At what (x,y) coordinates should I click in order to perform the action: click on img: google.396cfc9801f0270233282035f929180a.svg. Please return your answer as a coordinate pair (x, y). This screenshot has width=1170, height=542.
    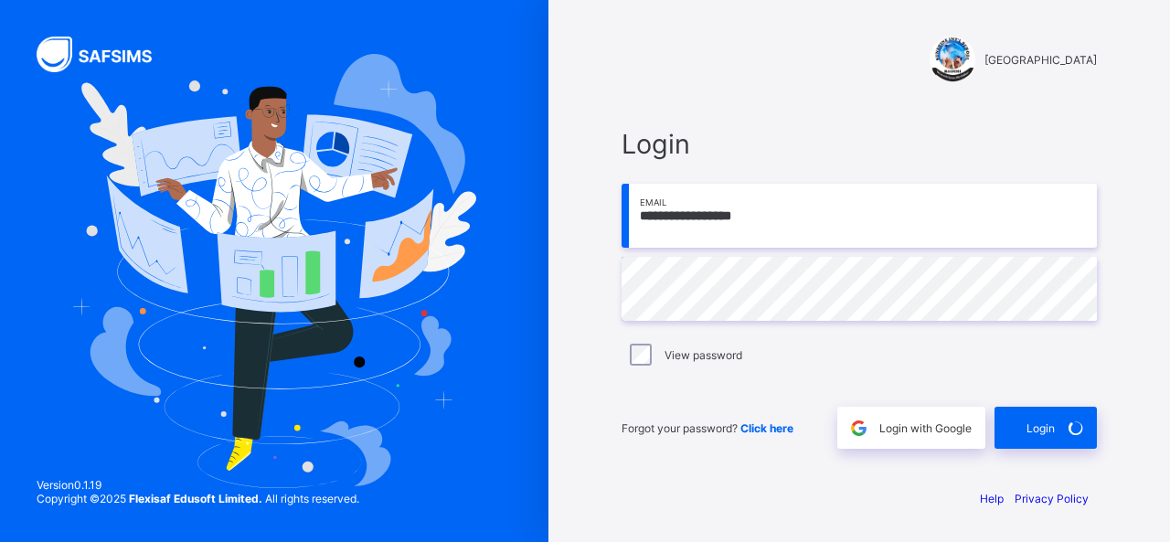
    Looking at the image, I should click on (858, 428).